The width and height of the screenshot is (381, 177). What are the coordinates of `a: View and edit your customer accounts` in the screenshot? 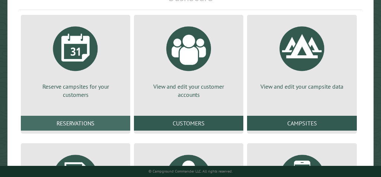 It's located at (189, 60).